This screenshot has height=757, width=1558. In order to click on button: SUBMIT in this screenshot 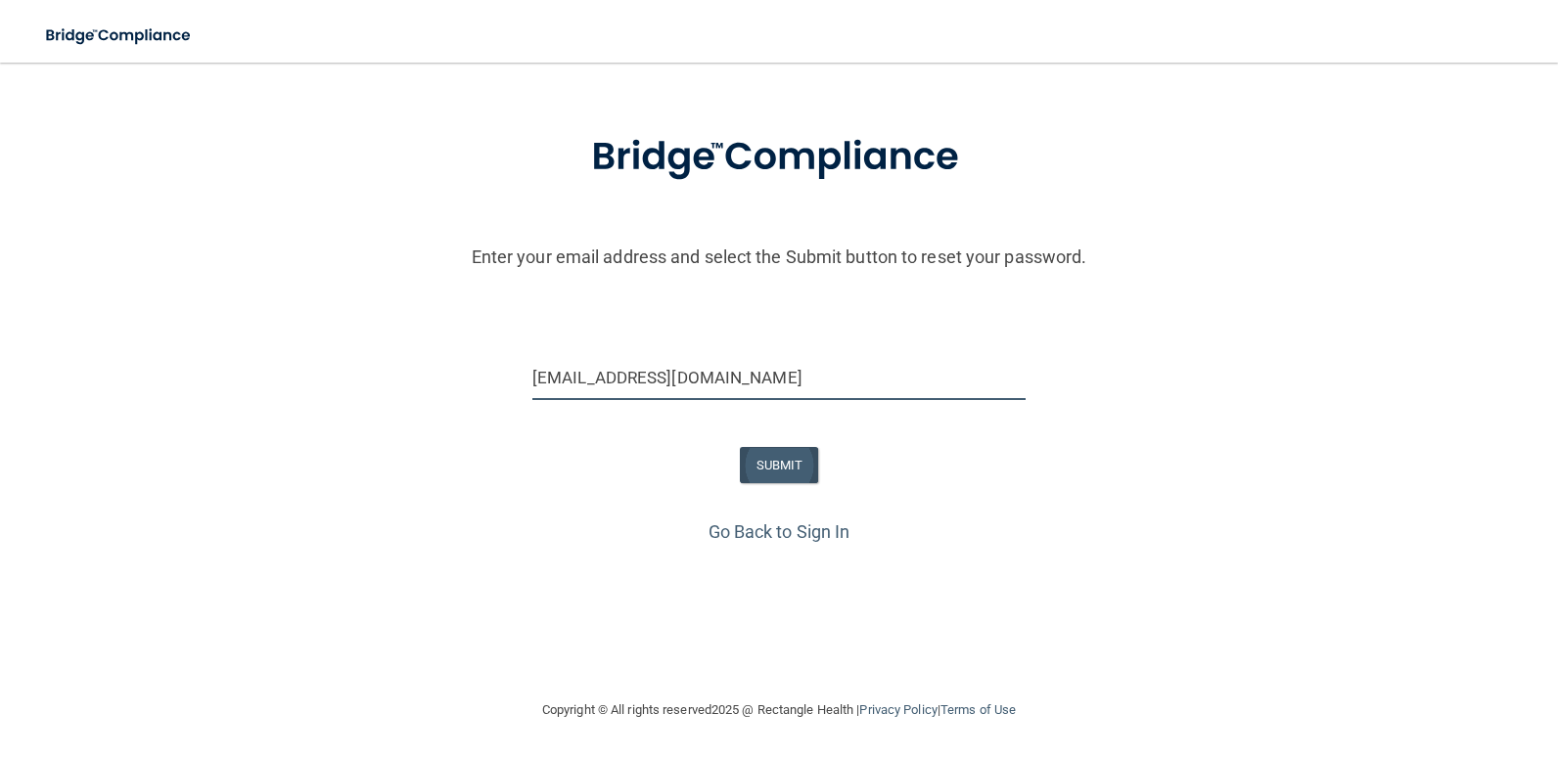, I will do `click(779, 465)`.